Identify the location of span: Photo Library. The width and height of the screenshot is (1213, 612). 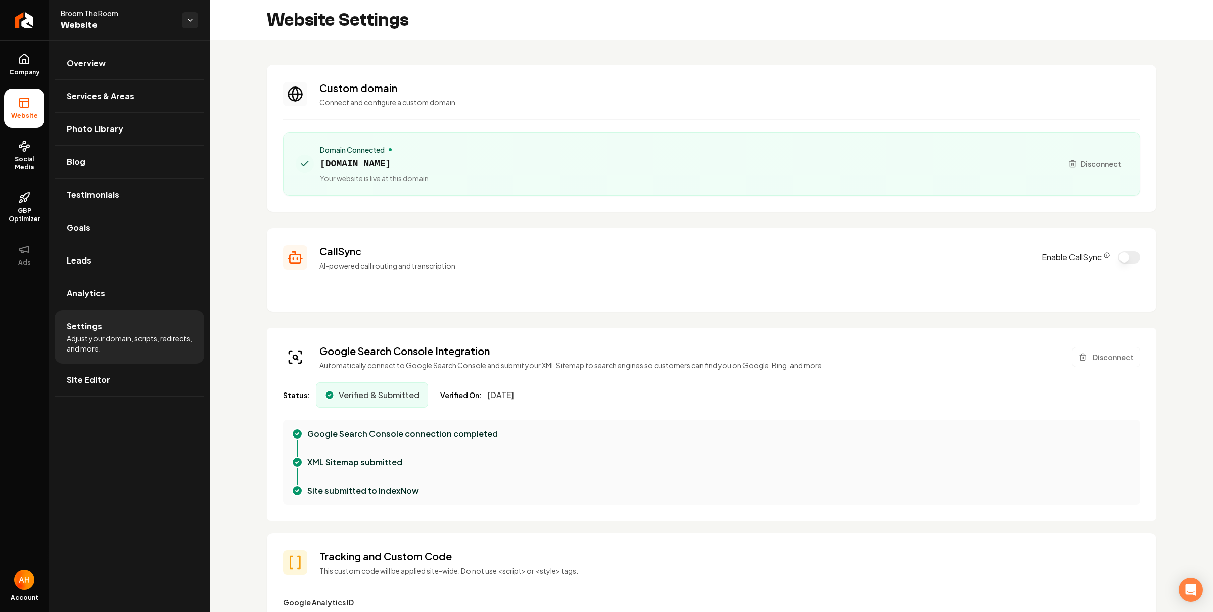
(95, 129).